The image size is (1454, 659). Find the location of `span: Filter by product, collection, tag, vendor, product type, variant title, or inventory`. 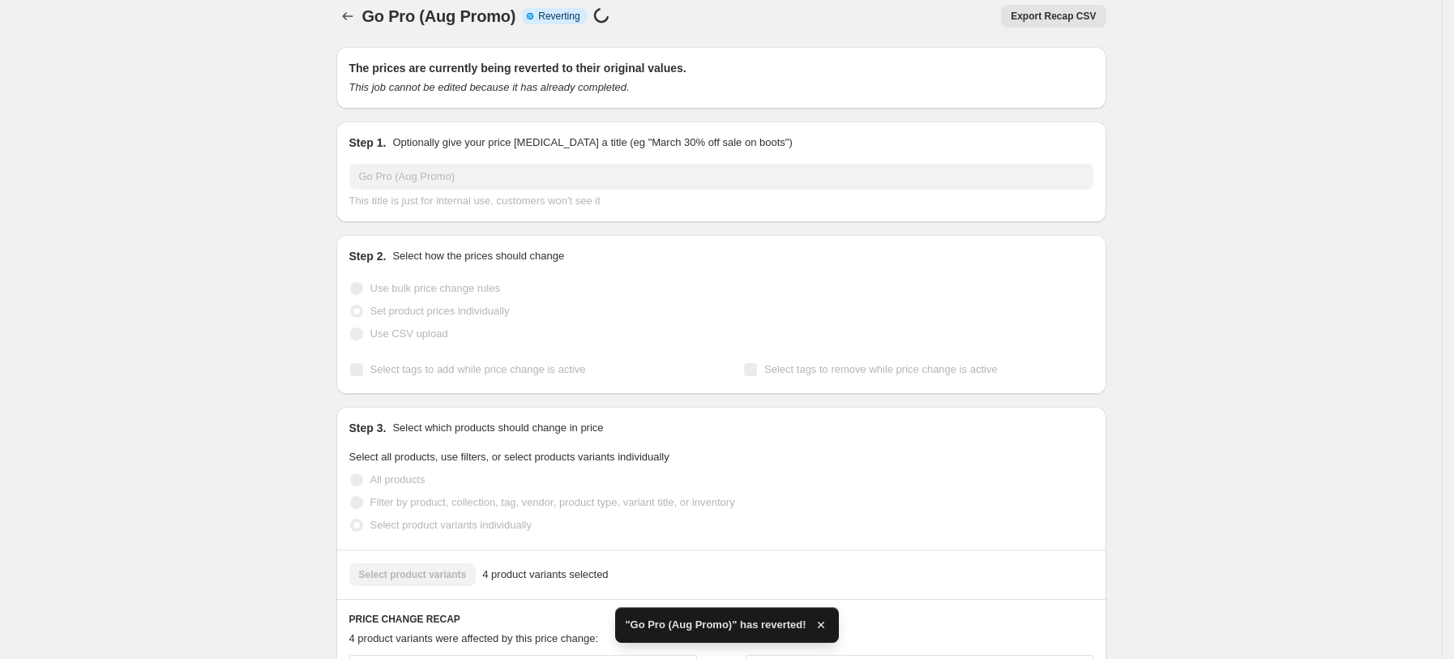

span: Filter by product, collection, tag, vendor, product type, variant title, or inventory is located at coordinates (553, 502).